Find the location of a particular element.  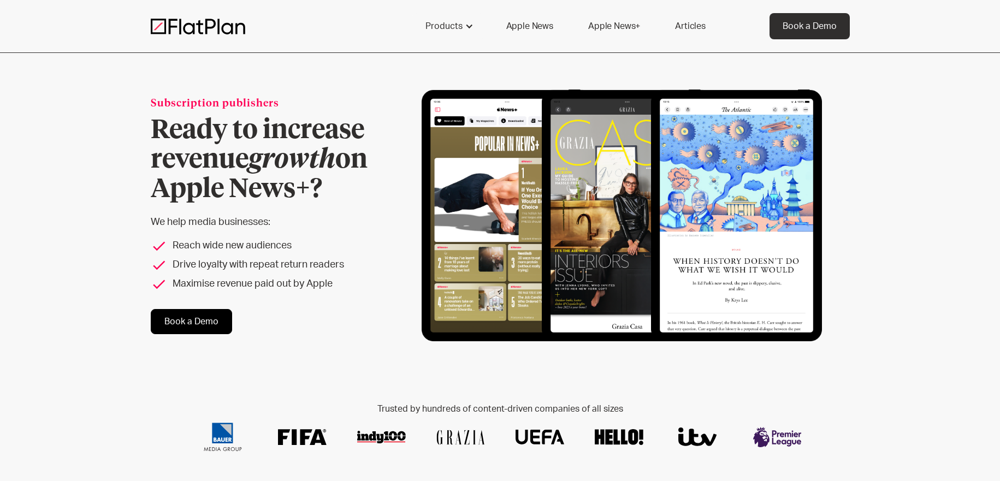

li: Reach wide new audiences is located at coordinates (276, 246).